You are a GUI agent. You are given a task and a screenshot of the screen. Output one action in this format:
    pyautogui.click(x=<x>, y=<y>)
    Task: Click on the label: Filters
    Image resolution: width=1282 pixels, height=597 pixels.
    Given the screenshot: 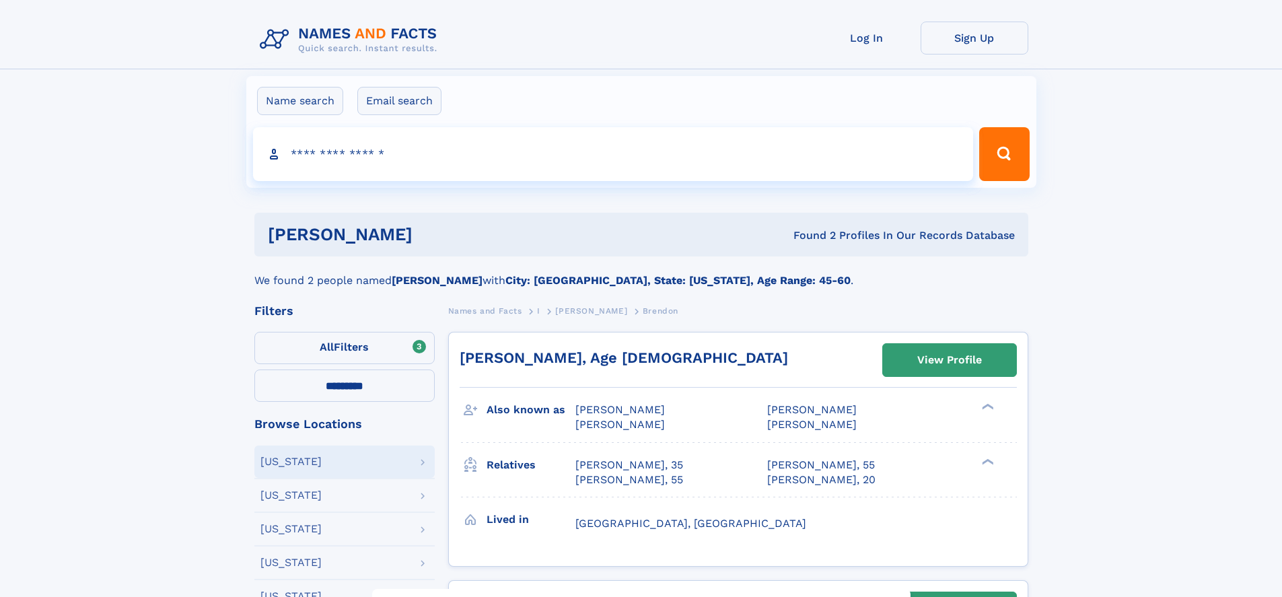 What is the action you would take?
    pyautogui.click(x=344, y=348)
    